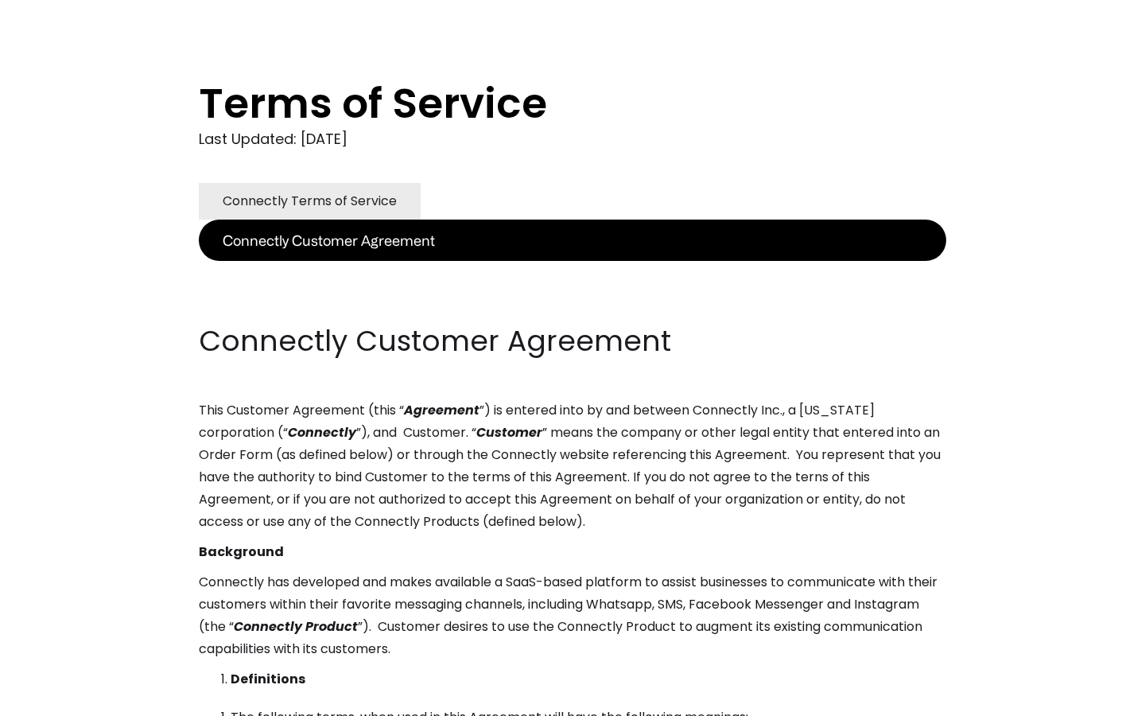  What do you see at coordinates (573, 616) in the screenshot?
I see `p: Connectly has developed and makes available a SaaS-based platform to assist businesses to communi...` at bounding box center [573, 616].